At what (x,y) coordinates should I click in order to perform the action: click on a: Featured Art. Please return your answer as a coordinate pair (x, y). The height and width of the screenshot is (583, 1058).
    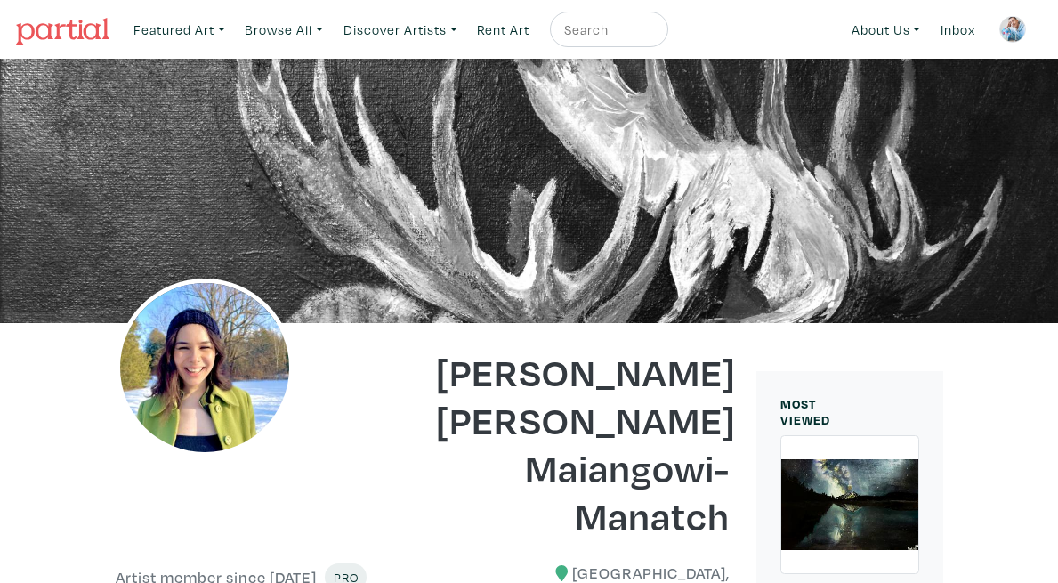
    Looking at the image, I should click on (179, 29).